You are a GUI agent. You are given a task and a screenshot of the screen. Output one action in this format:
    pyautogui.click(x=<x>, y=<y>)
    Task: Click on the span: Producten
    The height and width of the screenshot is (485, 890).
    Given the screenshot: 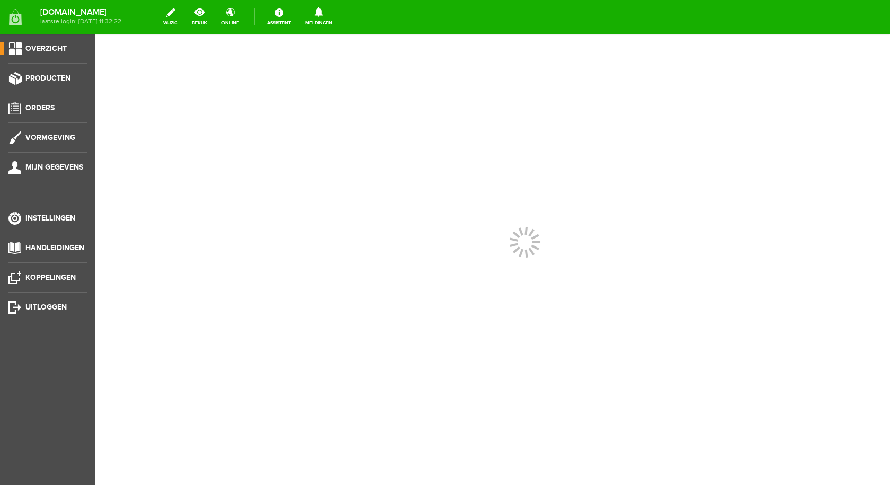 What is the action you would take?
    pyautogui.click(x=48, y=78)
    